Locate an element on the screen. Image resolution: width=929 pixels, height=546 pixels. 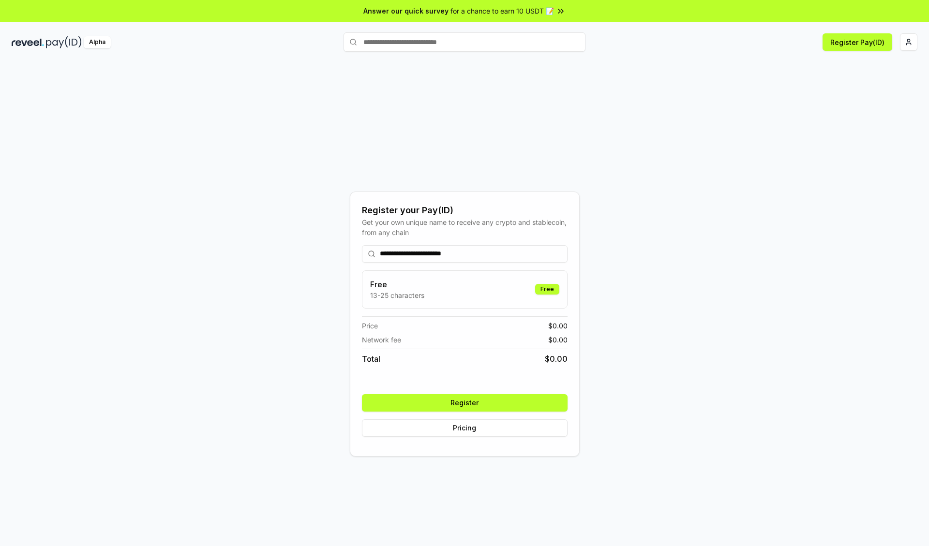
span: Answer our quick survey is located at coordinates (406, 11).